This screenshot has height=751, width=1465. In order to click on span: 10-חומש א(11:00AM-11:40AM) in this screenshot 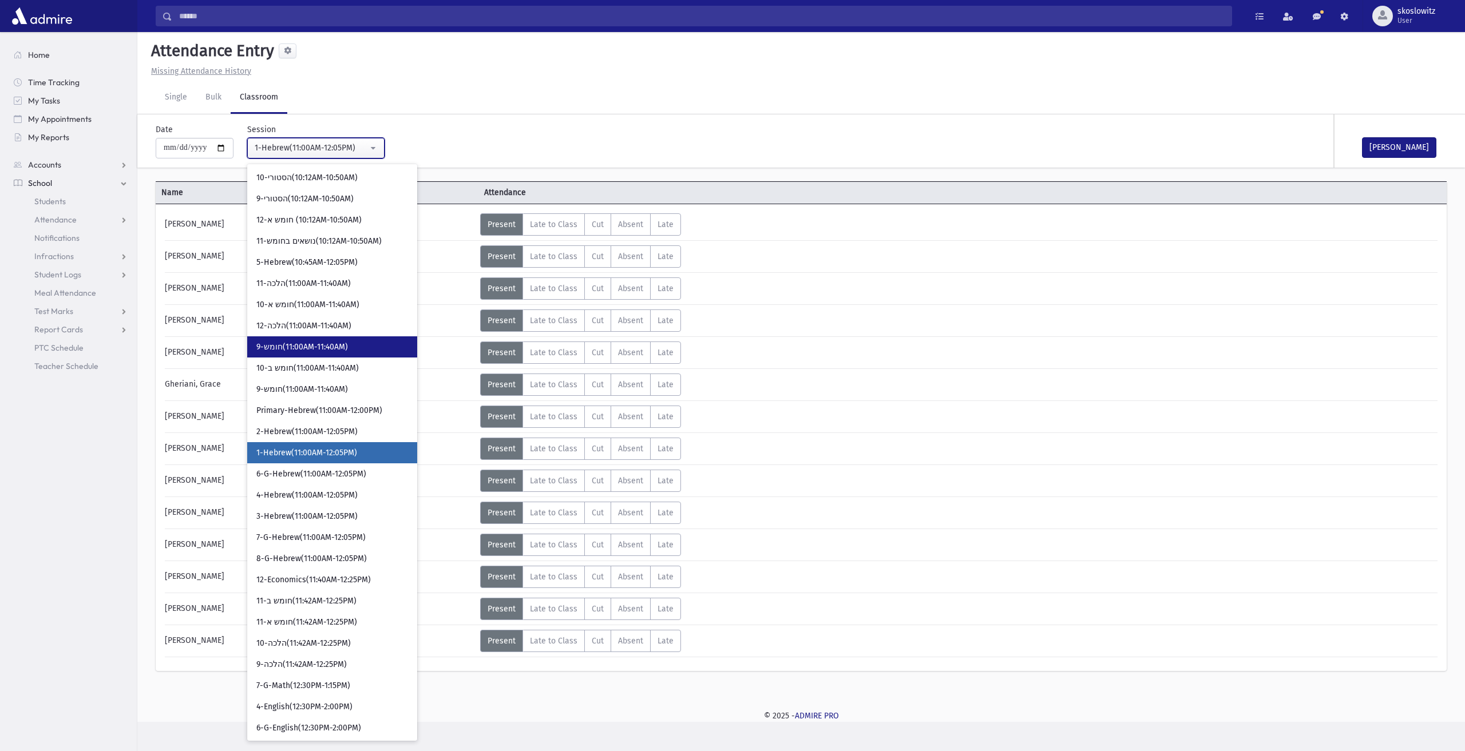, I will do `click(308, 305)`.